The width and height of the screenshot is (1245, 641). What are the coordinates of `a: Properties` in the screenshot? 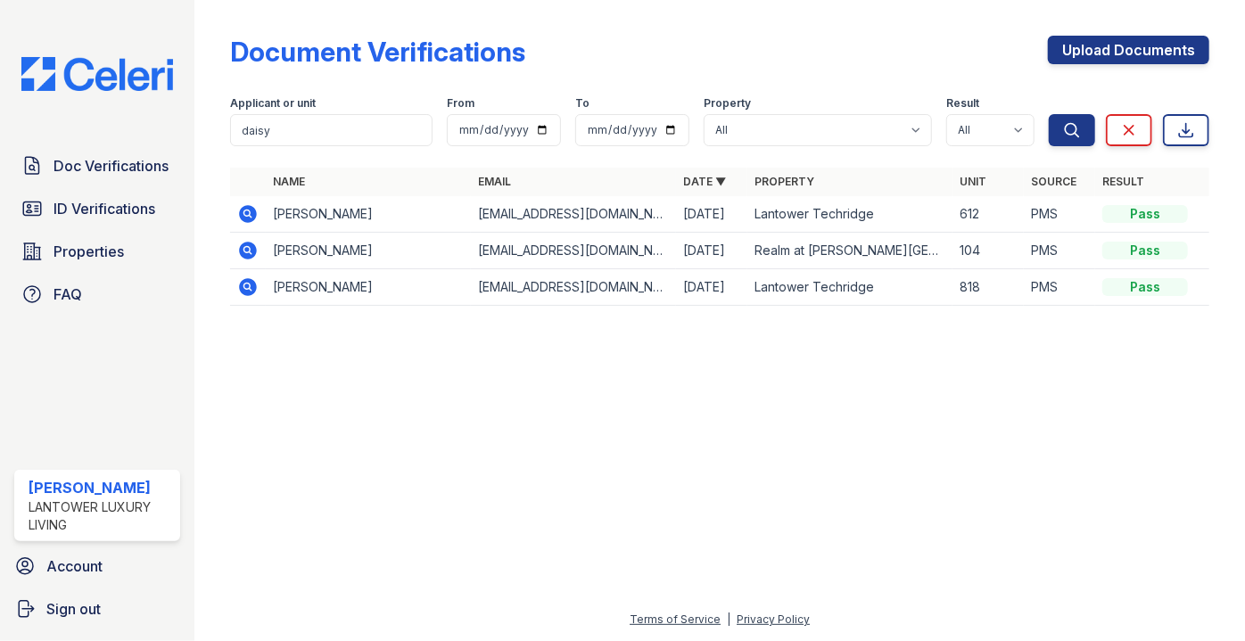 It's located at (97, 251).